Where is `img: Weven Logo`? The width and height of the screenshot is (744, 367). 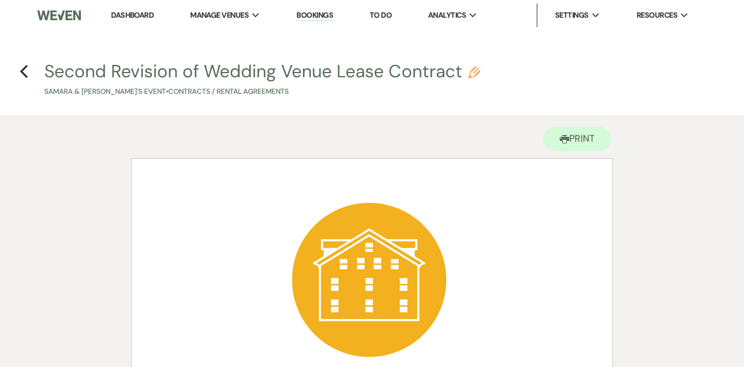 img: Weven Logo is located at coordinates (59, 15).